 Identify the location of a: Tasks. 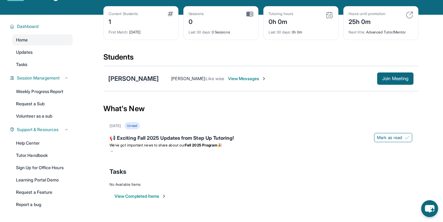
(42, 65).